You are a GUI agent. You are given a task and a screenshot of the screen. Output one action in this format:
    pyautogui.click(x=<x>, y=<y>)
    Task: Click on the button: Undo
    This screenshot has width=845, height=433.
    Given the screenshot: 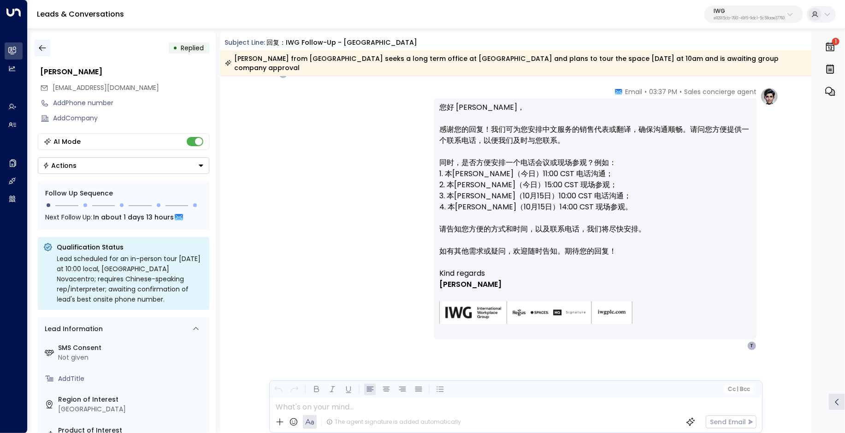 What is the action you would take?
    pyautogui.click(x=278, y=389)
    